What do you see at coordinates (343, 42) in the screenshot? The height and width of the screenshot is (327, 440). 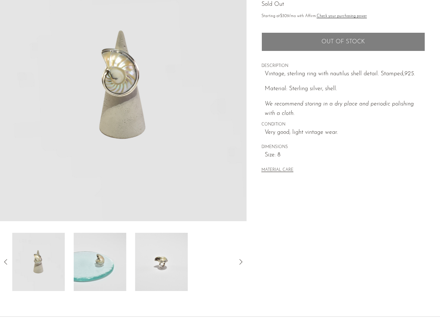 I see `span: Out of stock` at bounding box center [343, 42].